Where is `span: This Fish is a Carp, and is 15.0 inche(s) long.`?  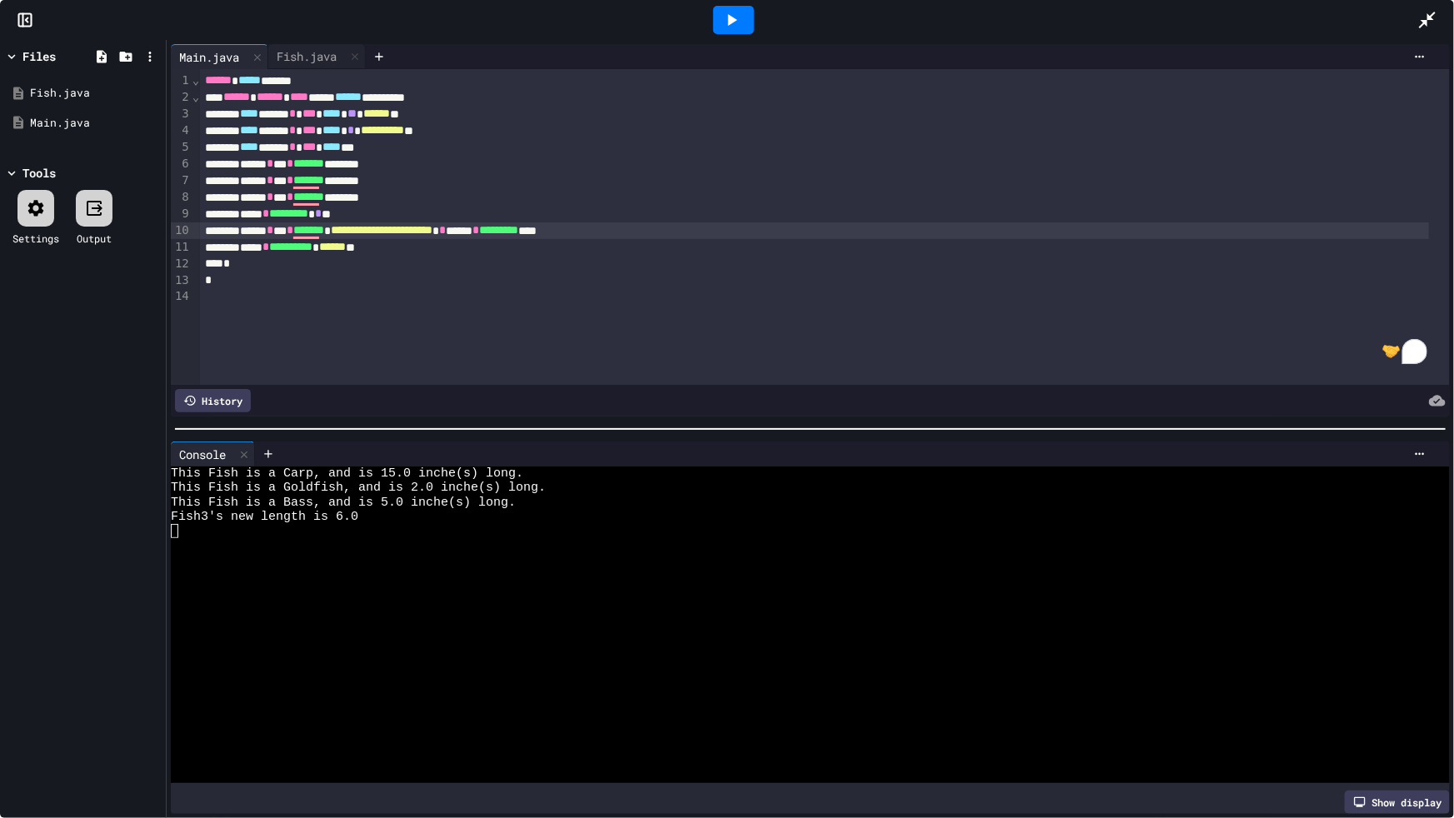
span: This Fish is a Carp, and is 15.0 inche(s) long. is located at coordinates (347, 473).